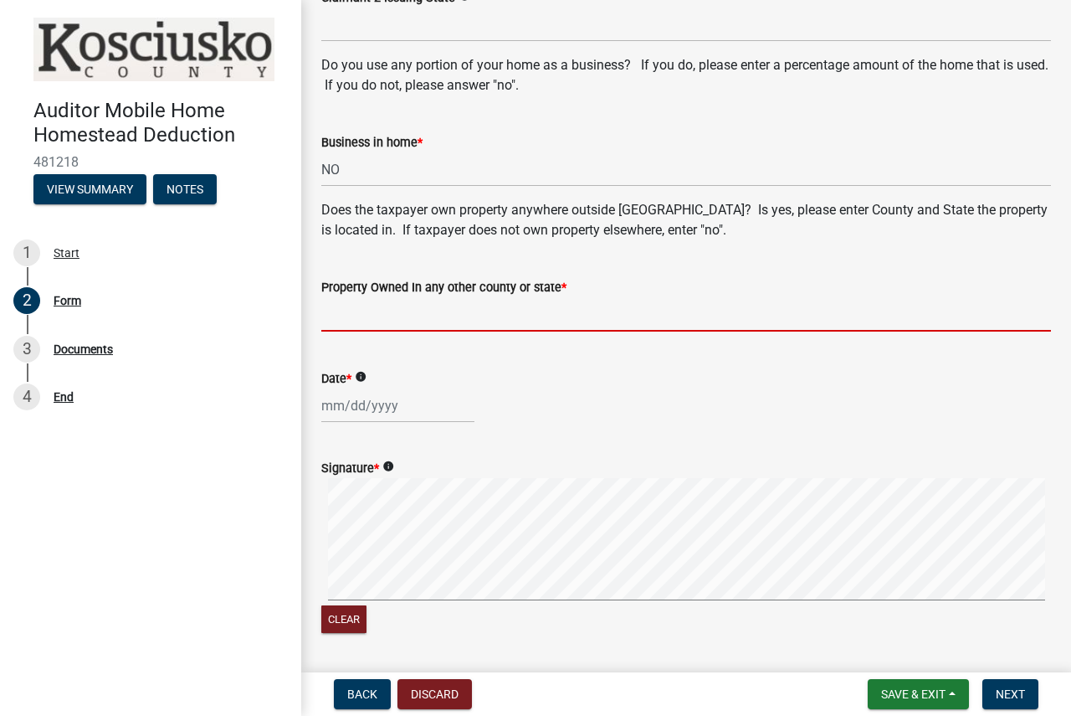 The image size is (1071, 716). I want to click on div: 3, so click(27, 349).